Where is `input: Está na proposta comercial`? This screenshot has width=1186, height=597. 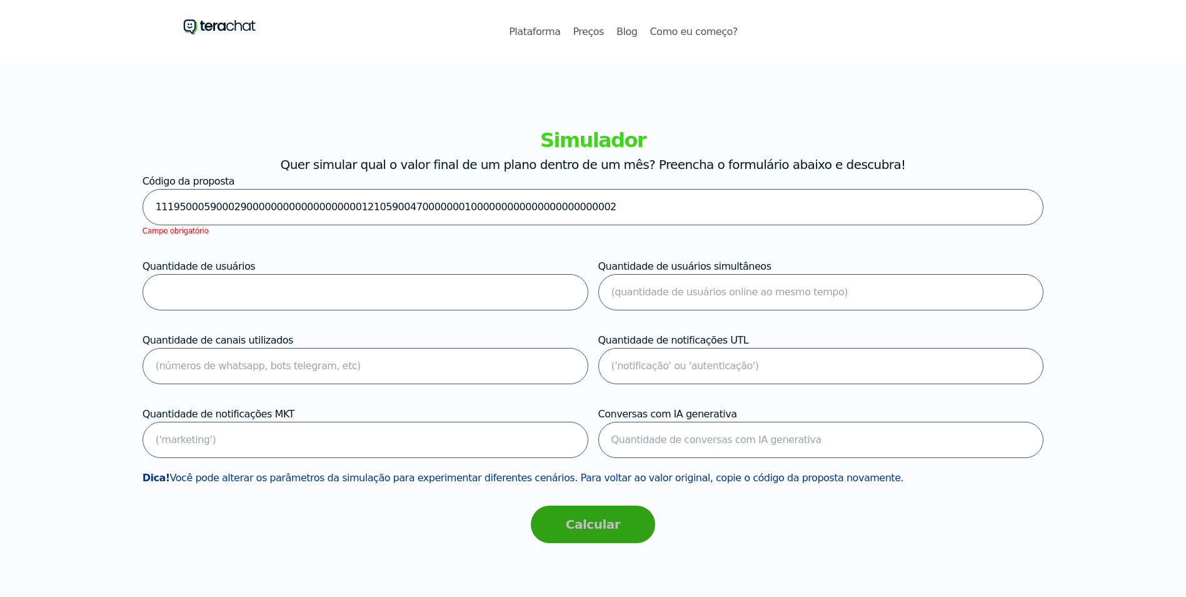
input: Está na proposta comercial is located at coordinates (593, 207).